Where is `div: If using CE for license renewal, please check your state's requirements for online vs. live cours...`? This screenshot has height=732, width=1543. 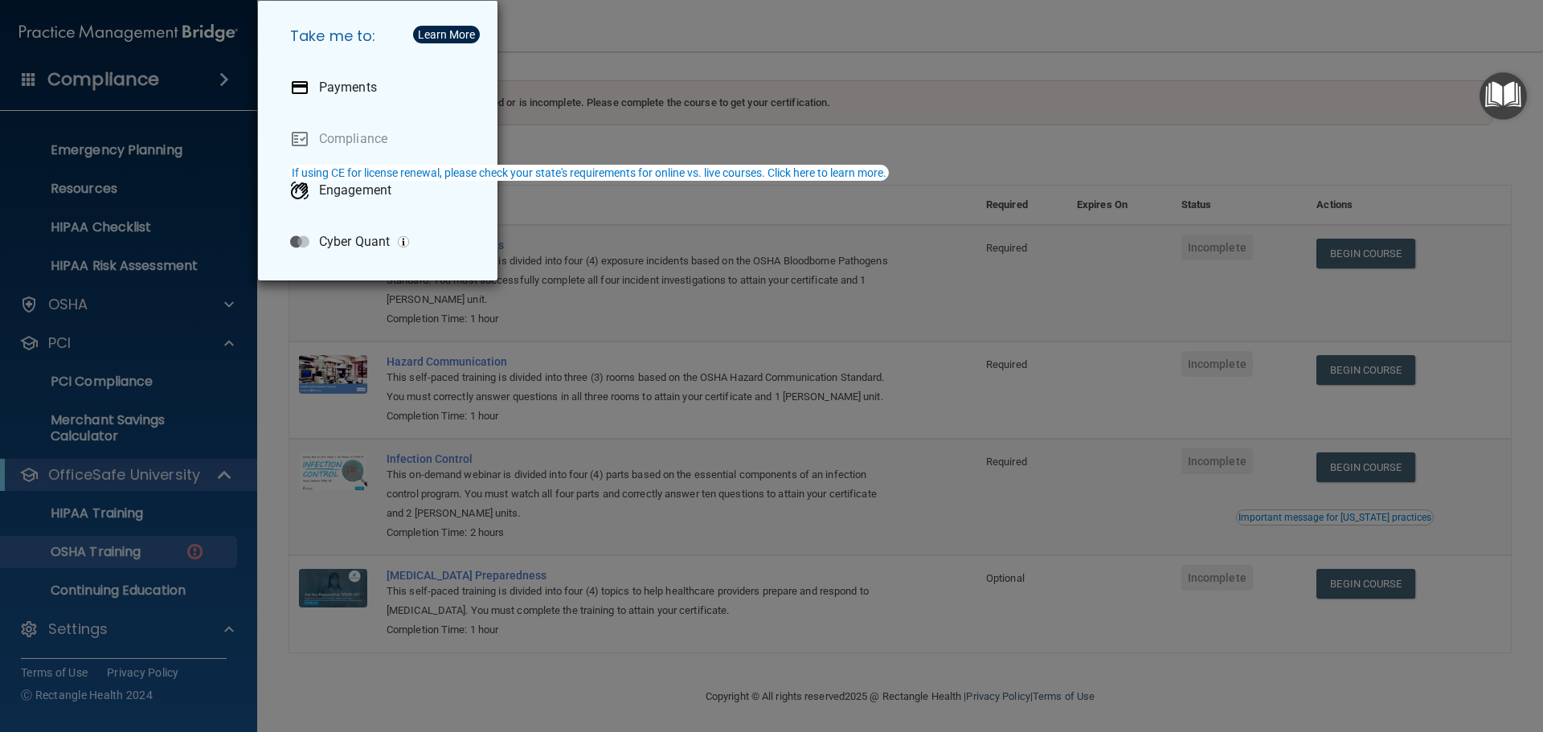
div: If using CE for license renewal, please check your state's requirements for online vs. live cours... is located at coordinates (589, 173).